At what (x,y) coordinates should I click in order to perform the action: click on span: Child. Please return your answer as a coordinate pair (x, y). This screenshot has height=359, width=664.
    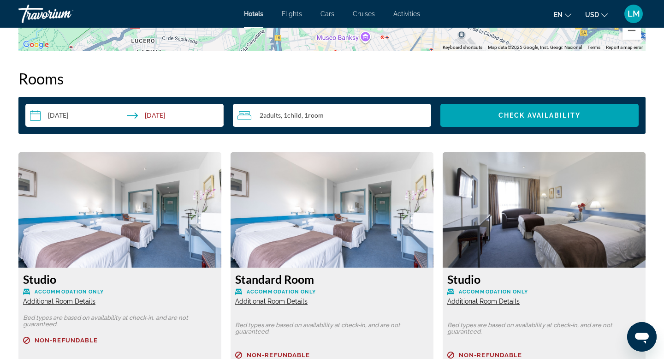
    Looking at the image, I should click on (294, 115).